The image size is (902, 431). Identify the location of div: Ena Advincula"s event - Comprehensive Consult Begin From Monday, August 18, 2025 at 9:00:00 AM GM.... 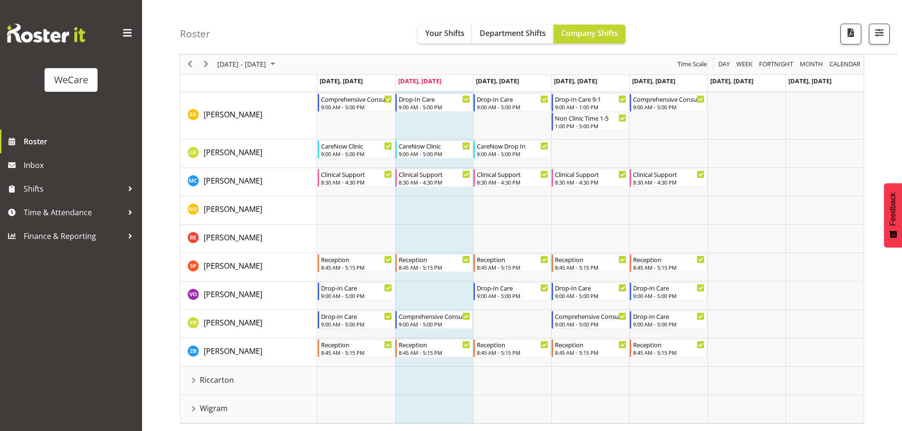
(356, 103).